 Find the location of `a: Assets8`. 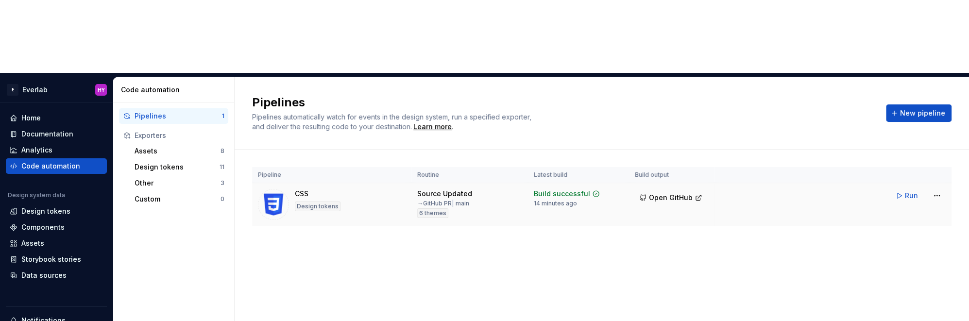

a: Assets8 is located at coordinates (179, 151).